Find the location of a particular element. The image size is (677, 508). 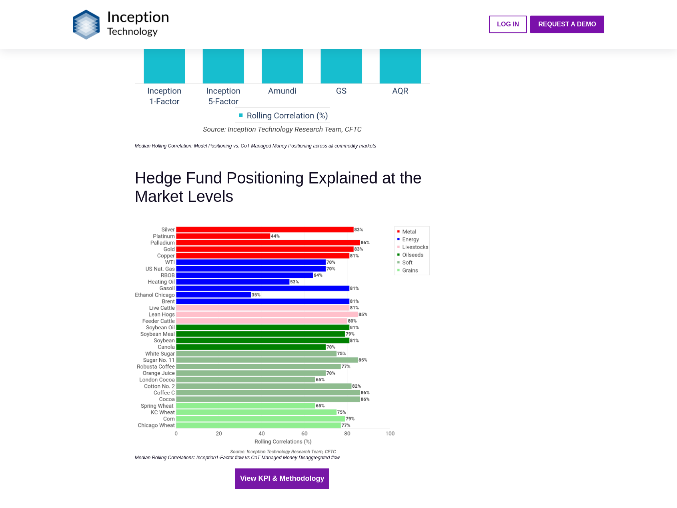

img: SVuR0Mk.png is located at coordinates (282, 337).